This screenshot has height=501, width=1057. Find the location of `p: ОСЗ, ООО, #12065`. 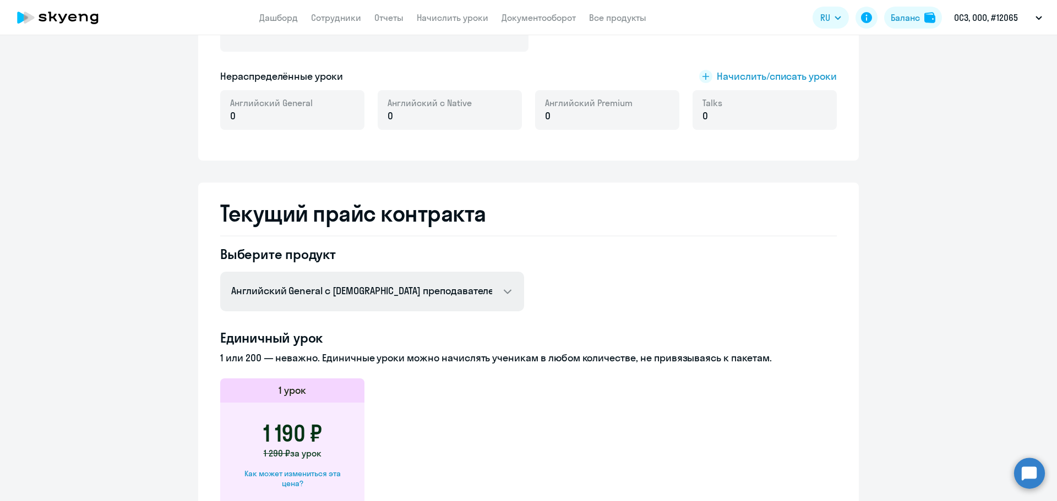

p: ОСЗ, ООО, #12065 is located at coordinates (986, 18).